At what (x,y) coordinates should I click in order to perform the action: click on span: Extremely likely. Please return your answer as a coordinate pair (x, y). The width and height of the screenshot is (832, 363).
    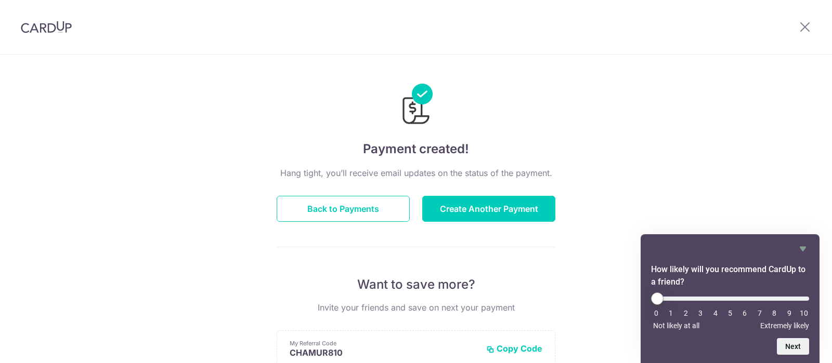
    Looking at the image, I should click on (785, 326).